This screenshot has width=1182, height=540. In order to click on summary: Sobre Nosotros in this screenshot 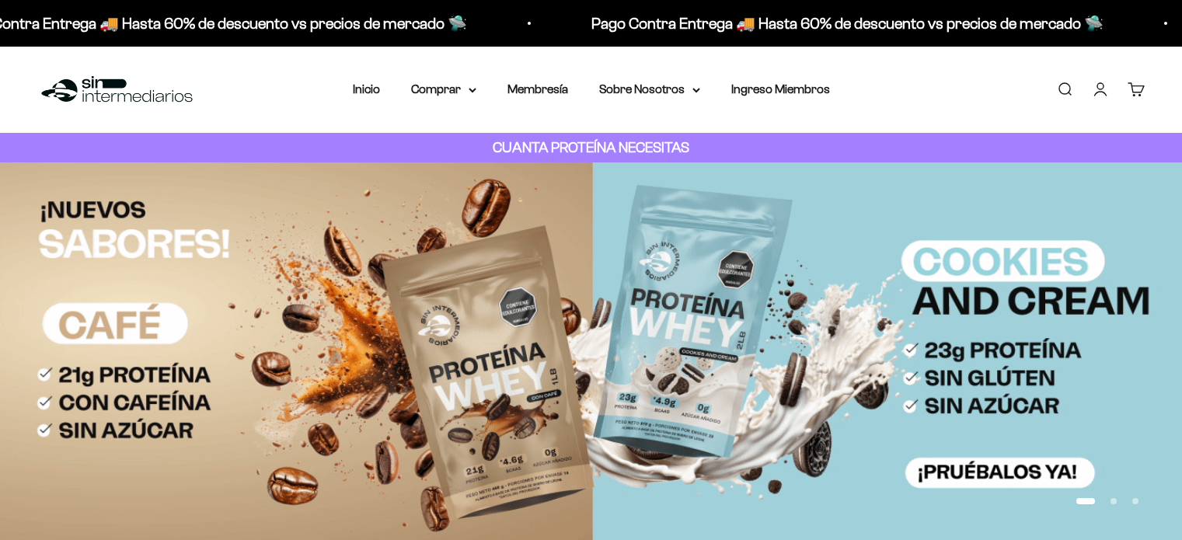, I will do `click(650, 89)`.